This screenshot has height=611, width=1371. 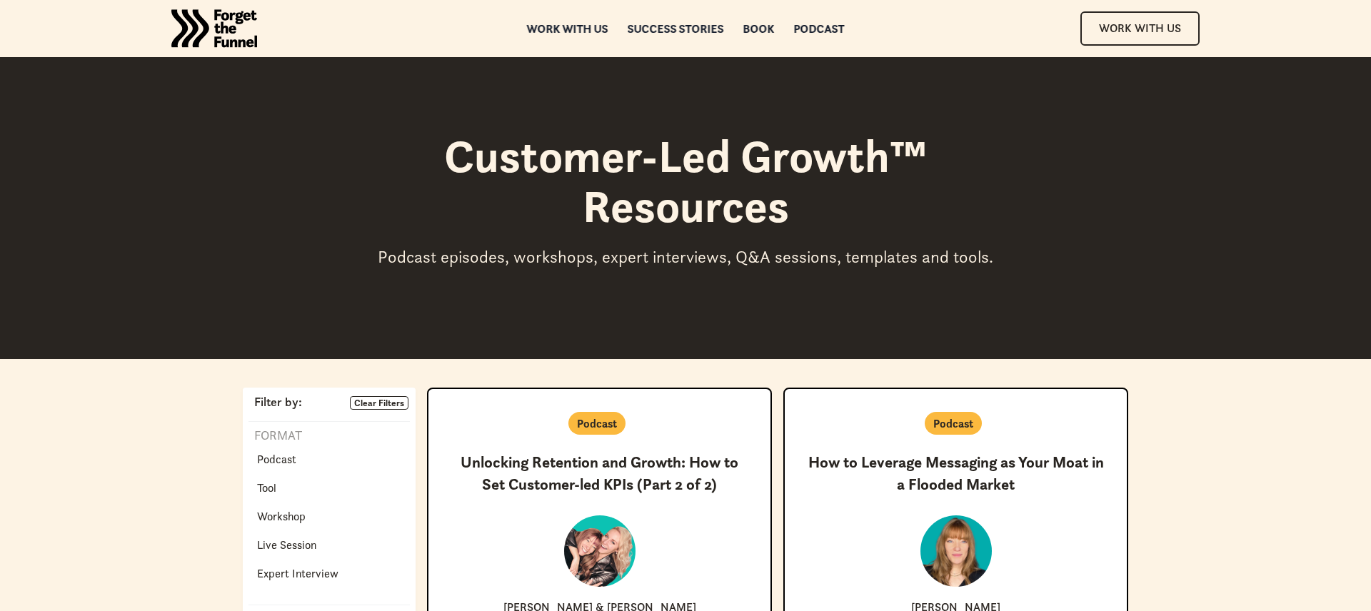 I want to click on a: Work with us, so click(x=568, y=29).